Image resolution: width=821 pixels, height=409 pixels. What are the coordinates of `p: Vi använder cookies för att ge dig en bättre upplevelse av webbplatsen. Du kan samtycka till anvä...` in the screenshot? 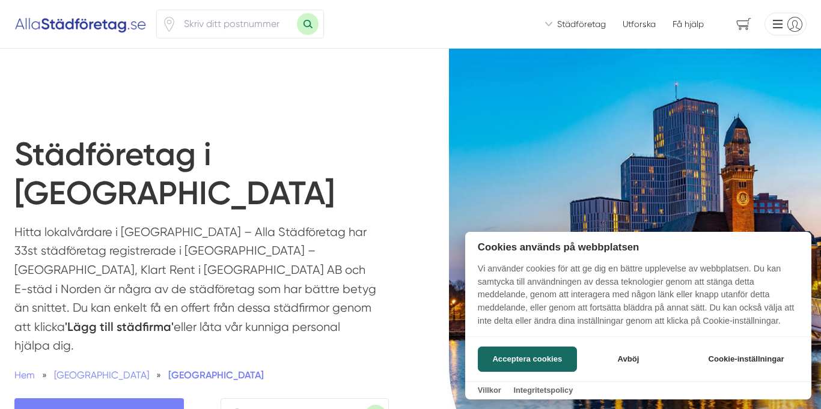 It's located at (638, 299).